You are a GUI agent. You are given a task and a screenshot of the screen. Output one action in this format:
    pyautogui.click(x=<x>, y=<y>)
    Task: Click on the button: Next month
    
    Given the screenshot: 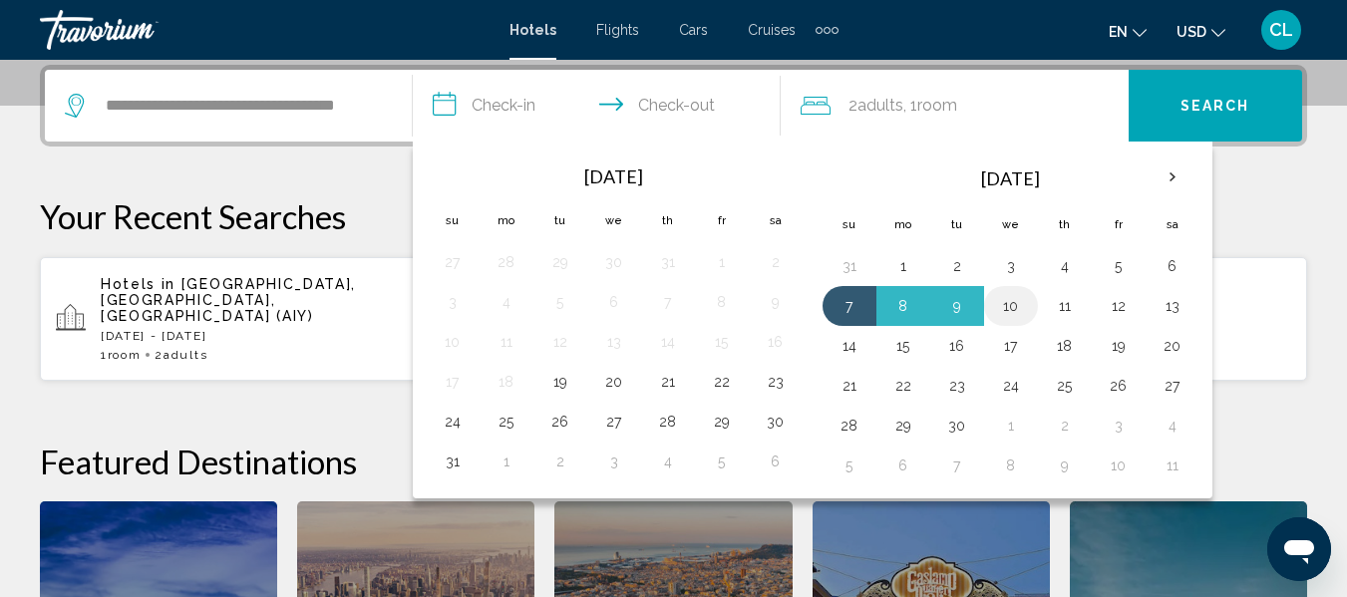 What is the action you would take?
    pyautogui.click(x=1173, y=177)
    